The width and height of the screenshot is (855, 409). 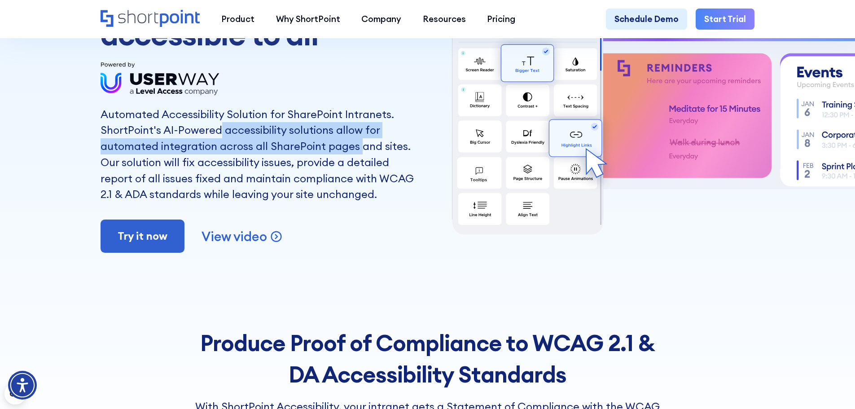 What do you see at coordinates (501, 19) in the screenshot?
I see `div: Pricing` at bounding box center [501, 19].